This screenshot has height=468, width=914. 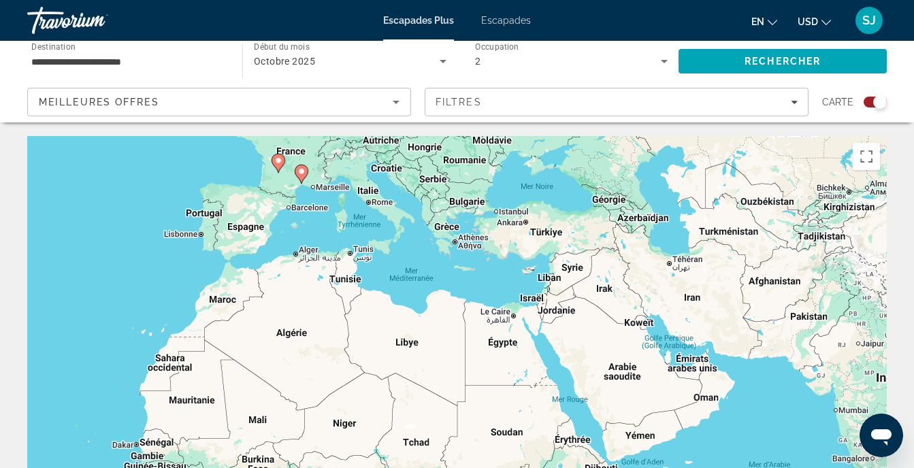 What do you see at coordinates (219, 102) in the screenshot?
I see `mat-select: Trier par` at bounding box center [219, 102].